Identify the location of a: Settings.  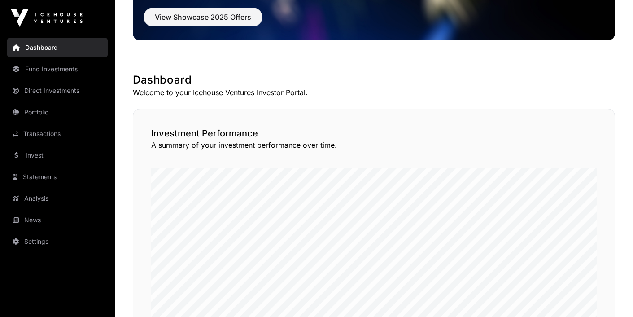
(57, 241).